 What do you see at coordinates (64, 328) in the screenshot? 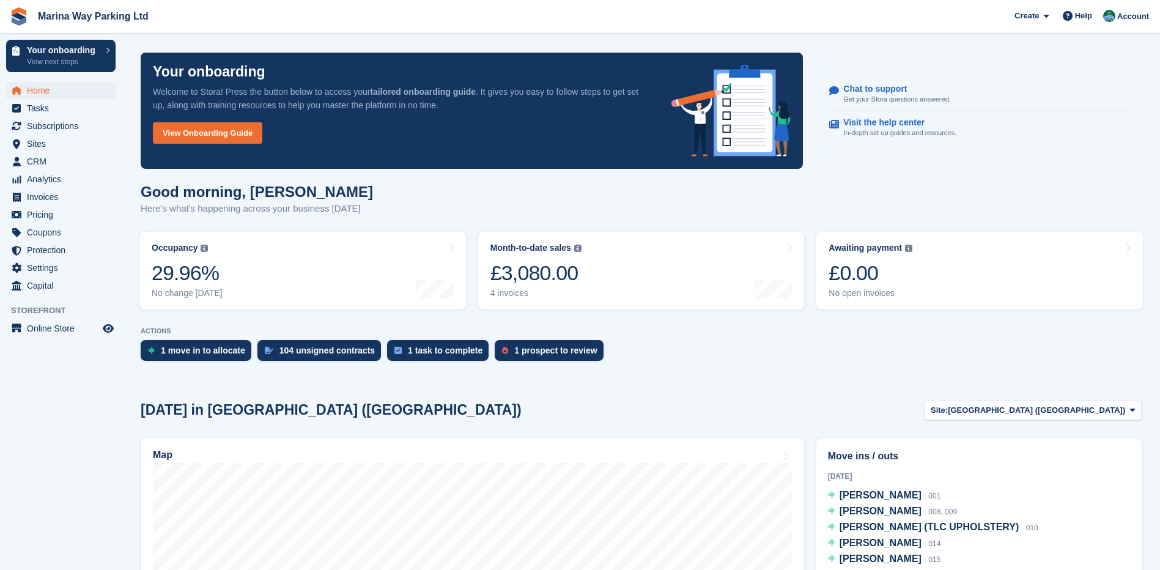
I see `span: Online Store` at bounding box center [64, 328].